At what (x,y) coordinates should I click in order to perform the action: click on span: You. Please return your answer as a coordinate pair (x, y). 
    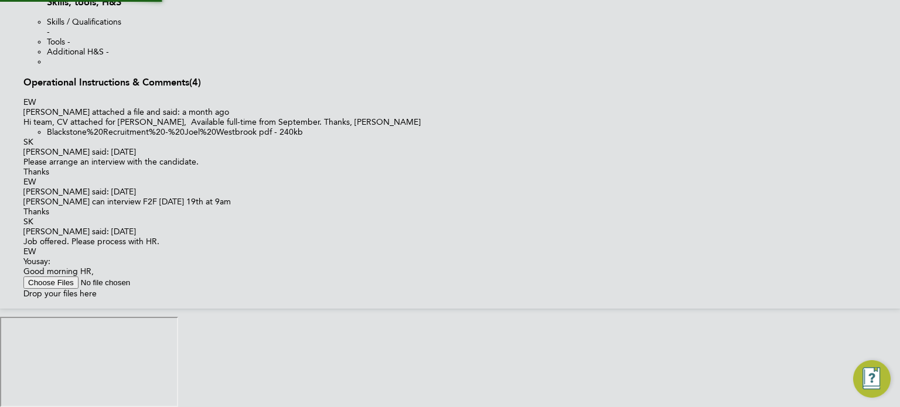
    Looking at the image, I should click on (30, 261).